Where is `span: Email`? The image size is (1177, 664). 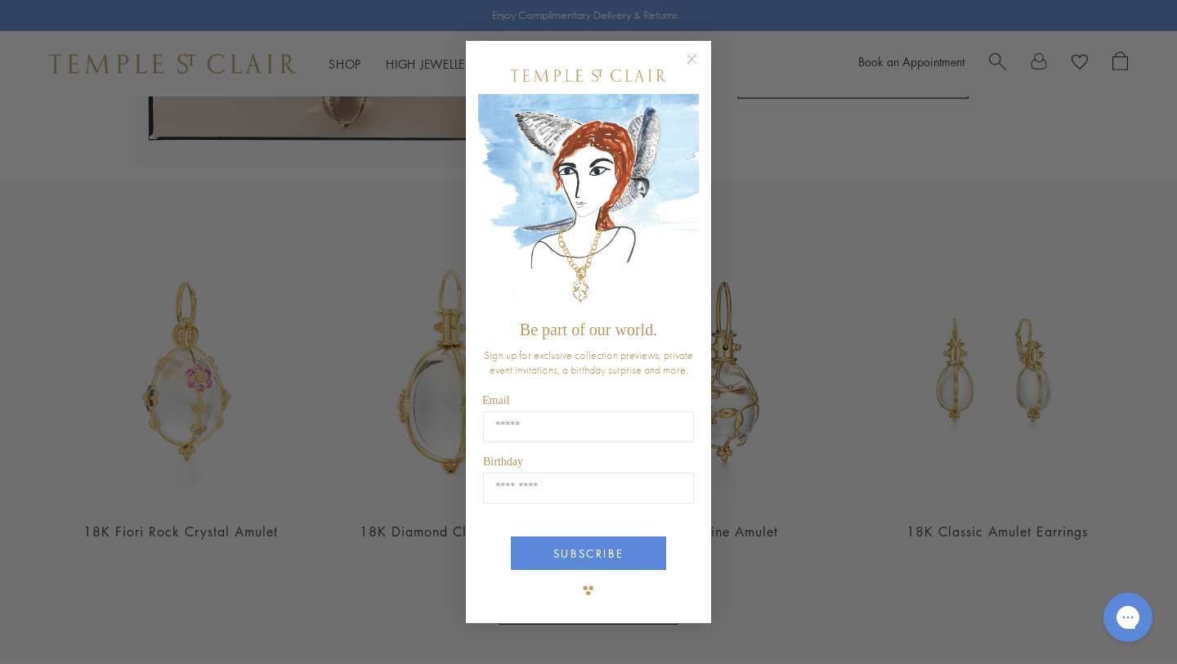 span: Email is located at coordinates (495, 400).